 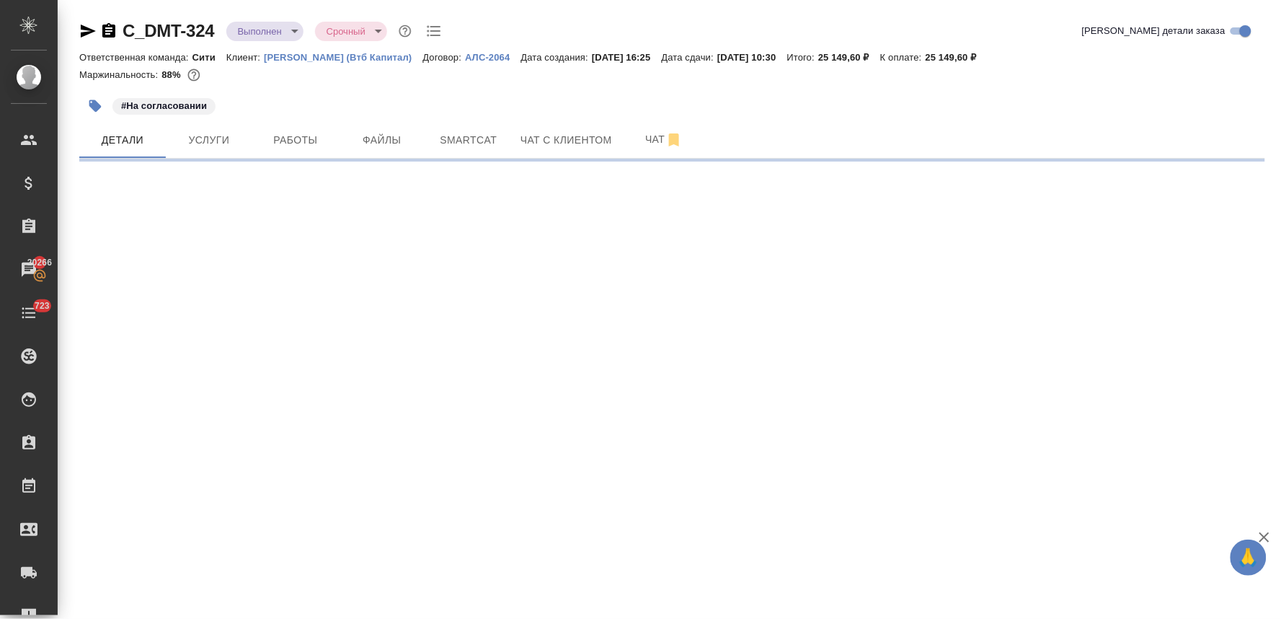 What do you see at coordinates (172, 74) in the screenshot?
I see `p: 88%` at bounding box center [172, 74].